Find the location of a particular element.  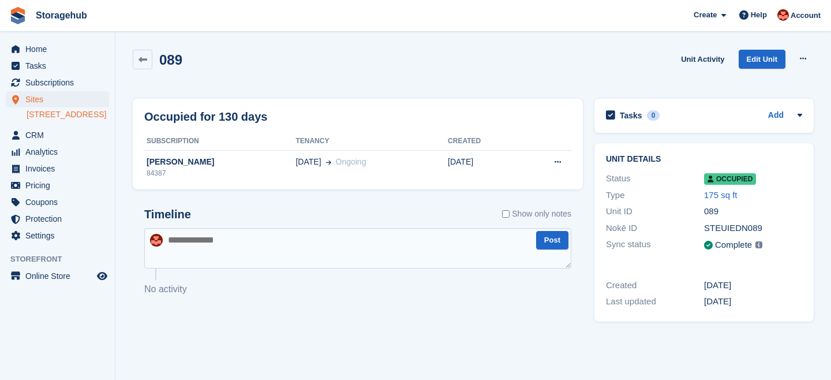

p: No activity is located at coordinates (358, 289).